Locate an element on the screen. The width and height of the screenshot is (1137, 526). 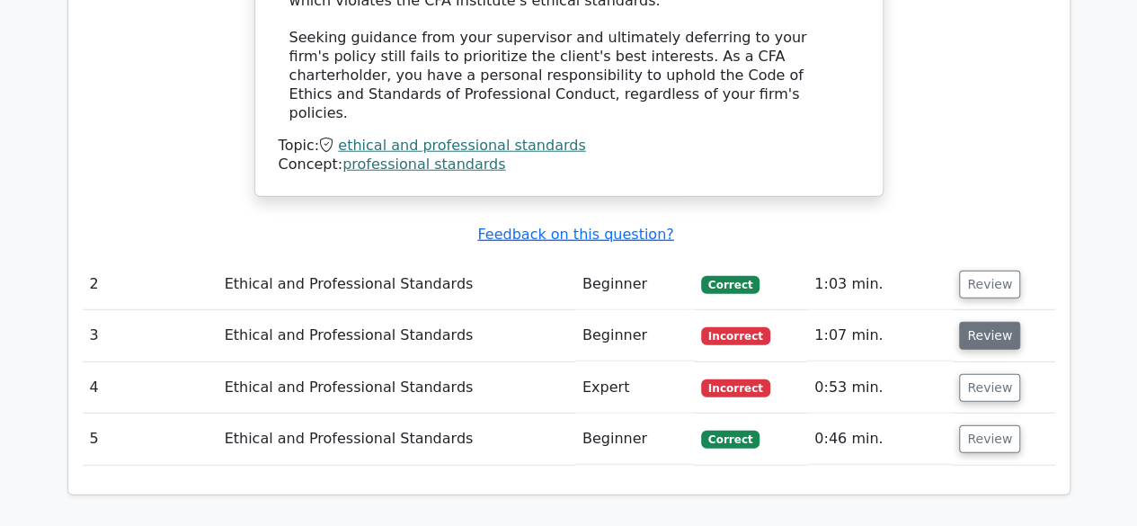
td: 5 is located at coordinates (150, 439).